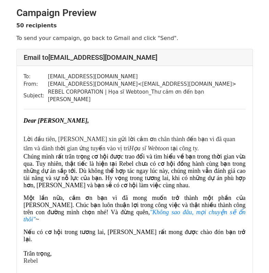 Image resolution: width=269 pixels, height=273 pixels. Describe the element at coordinates (135, 13) in the screenshot. I see `h2: Campaign Preview` at that location.